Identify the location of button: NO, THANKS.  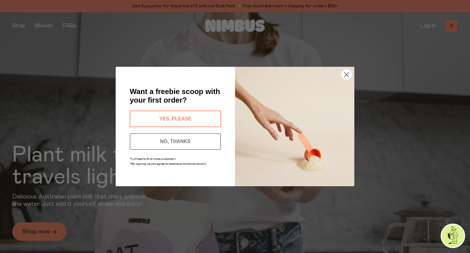
(175, 141).